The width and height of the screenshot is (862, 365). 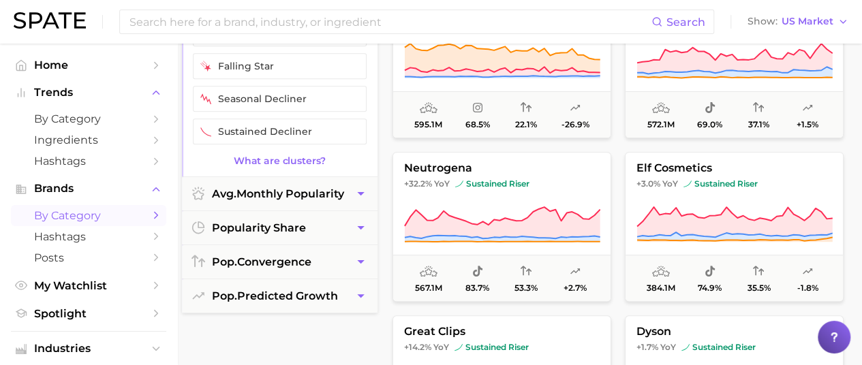 What do you see at coordinates (661, 288) in the screenshot?
I see `span: 384.1m` at bounding box center [661, 288].